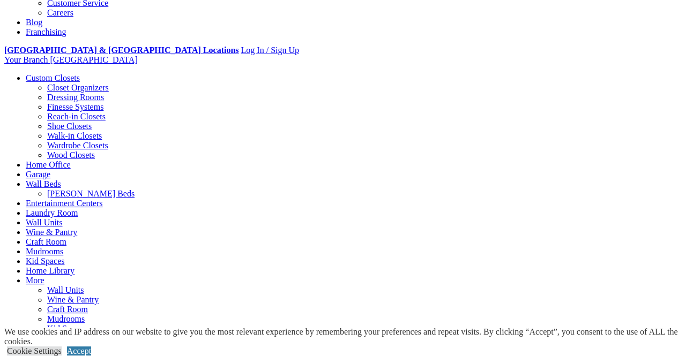  Describe the element at coordinates (270, 50) in the screenshot. I see `a: Log In / Sign Up` at that location.